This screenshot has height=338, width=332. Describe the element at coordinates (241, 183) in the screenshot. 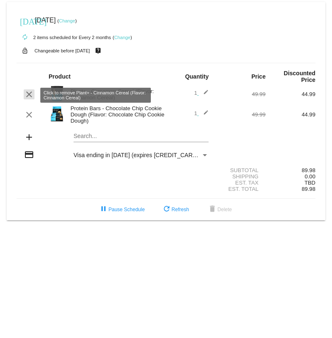

I see `div: Est. Tax` at that location.